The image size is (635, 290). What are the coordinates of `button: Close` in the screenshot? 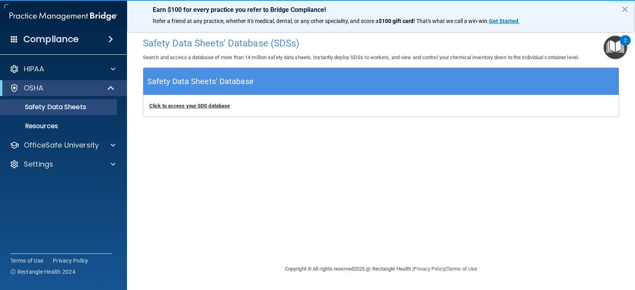 It's located at (624, 9).